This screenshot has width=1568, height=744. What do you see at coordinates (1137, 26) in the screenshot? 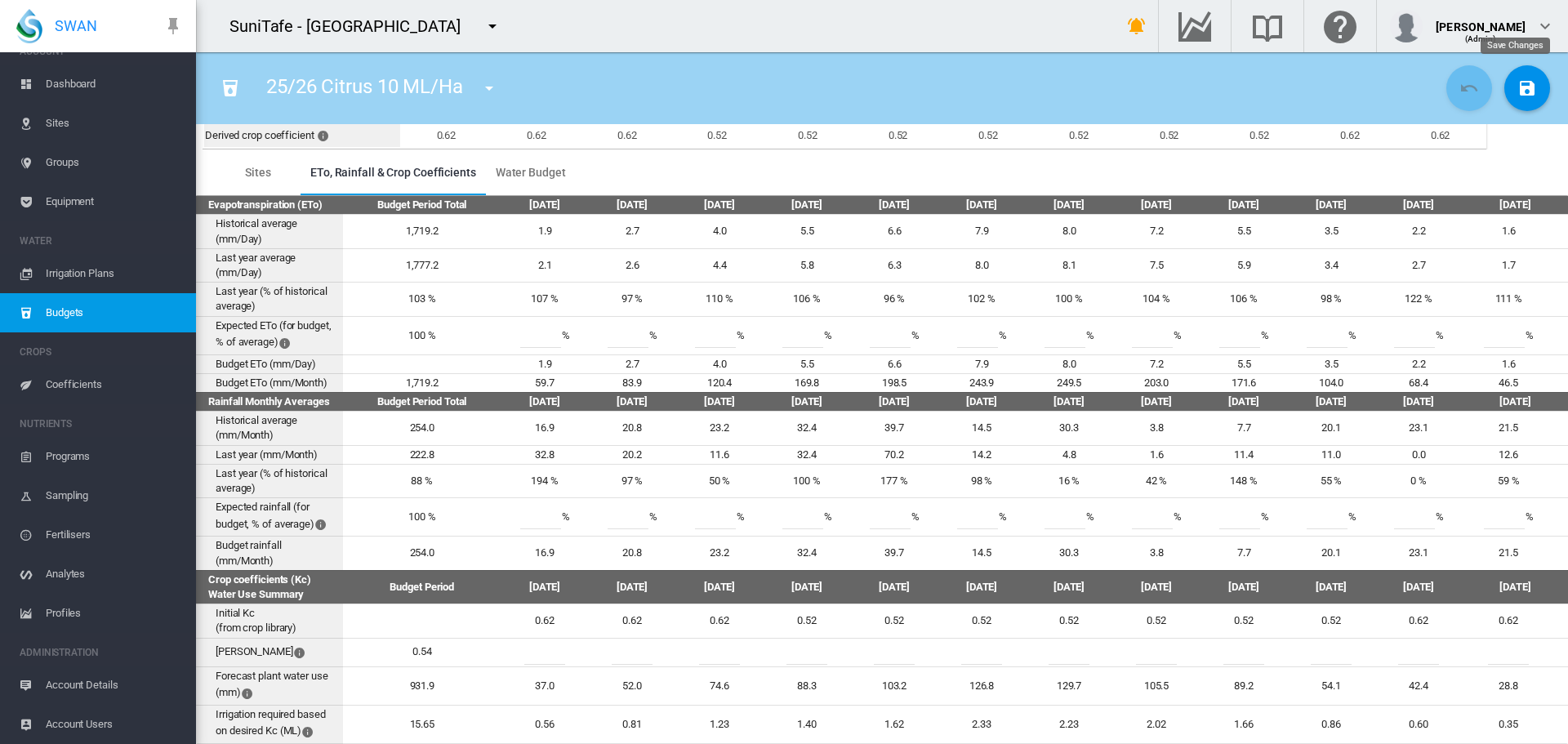
I see `md-icon: icon-bell-ring` at bounding box center [1137, 26].